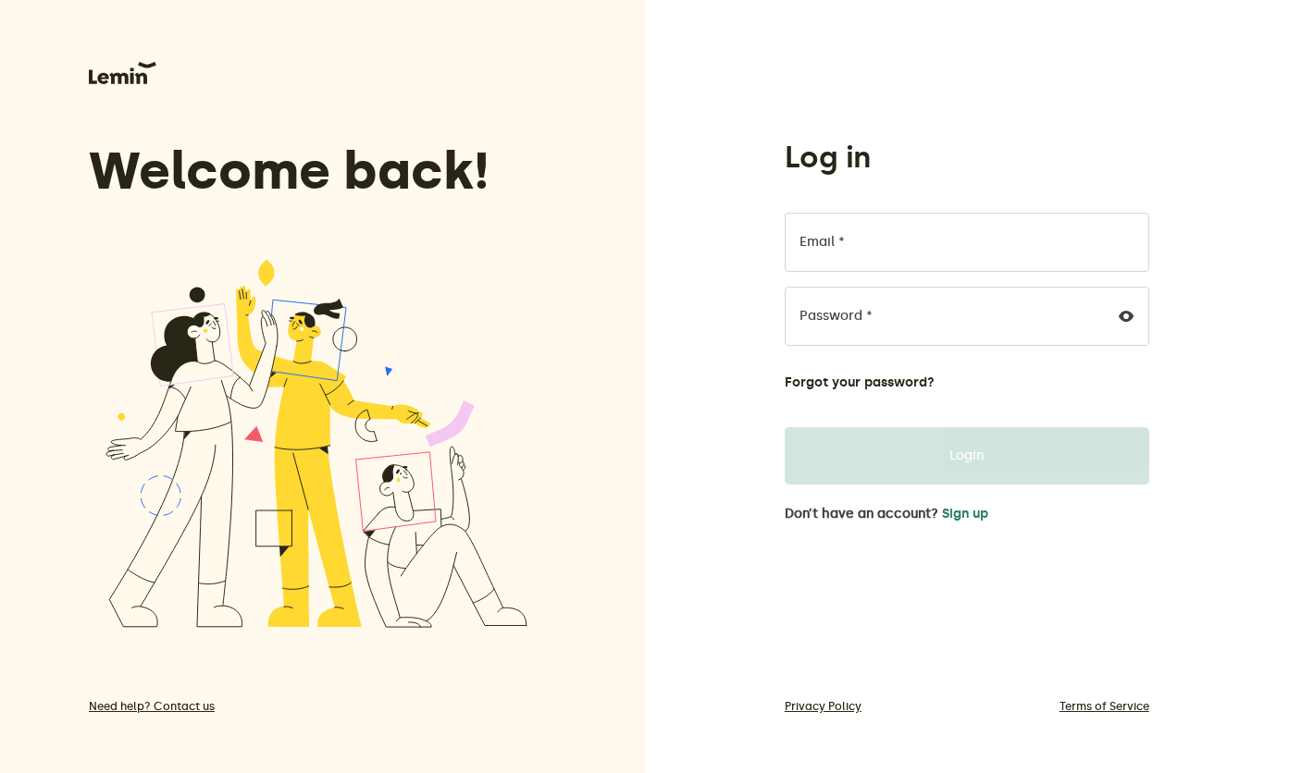 The height and width of the screenshot is (773, 1289). I want to click on img: Lemin logo, so click(122, 73).